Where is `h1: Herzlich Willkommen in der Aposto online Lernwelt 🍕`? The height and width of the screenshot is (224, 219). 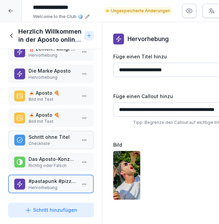 h1: Herzlich Willkommen in der Aposto online Lernwelt 🍕 is located at coordinates (50, 36).